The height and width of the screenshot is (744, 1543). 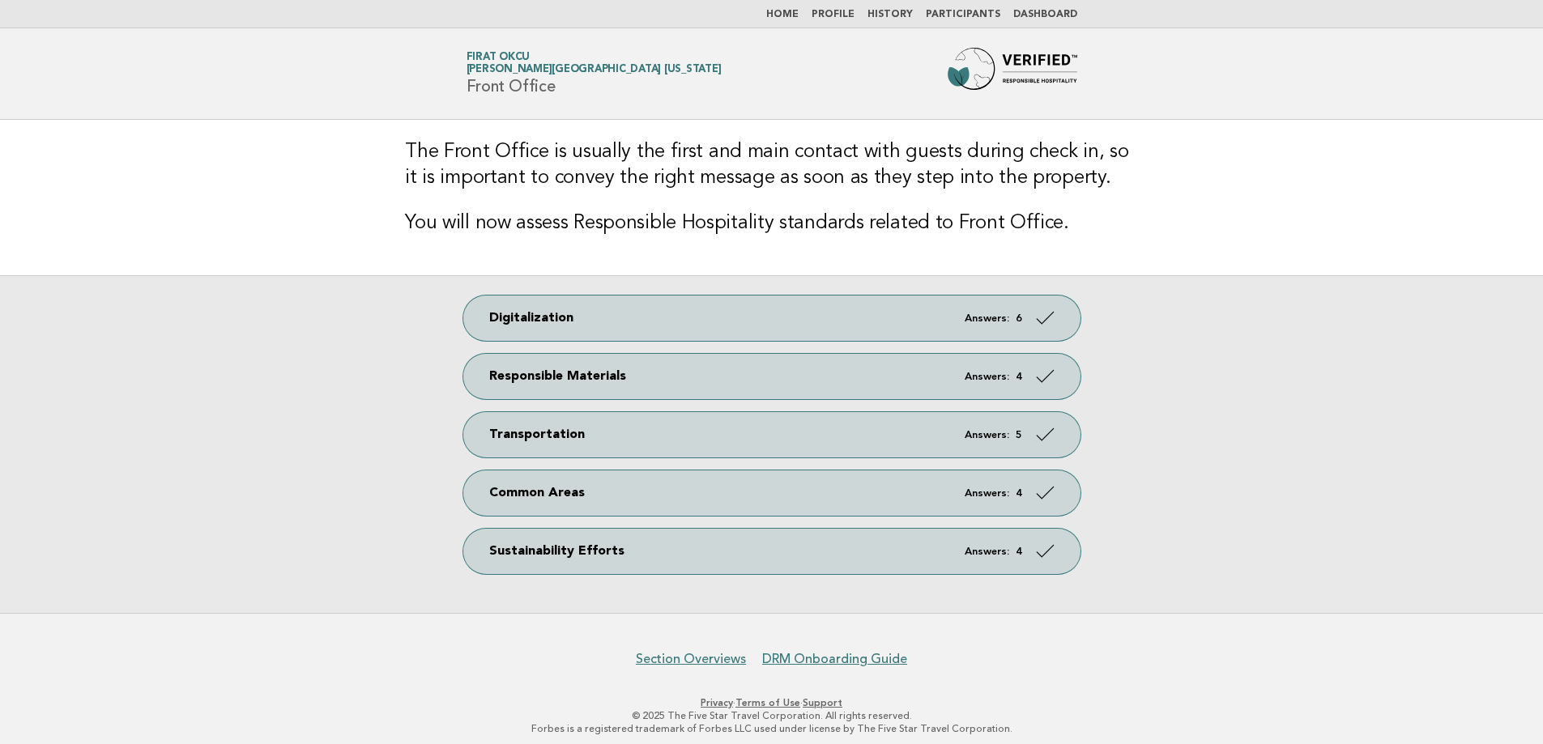 I want to click on img: Forbes Travel Guide, so click(x=1012, y=74).